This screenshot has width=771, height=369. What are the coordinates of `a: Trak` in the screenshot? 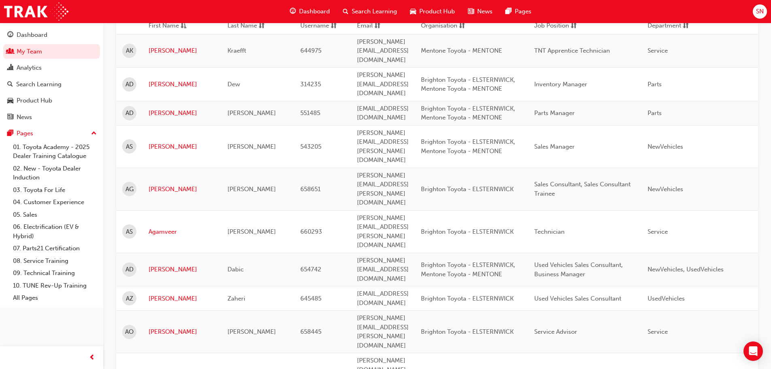 It's located at (36, 11).